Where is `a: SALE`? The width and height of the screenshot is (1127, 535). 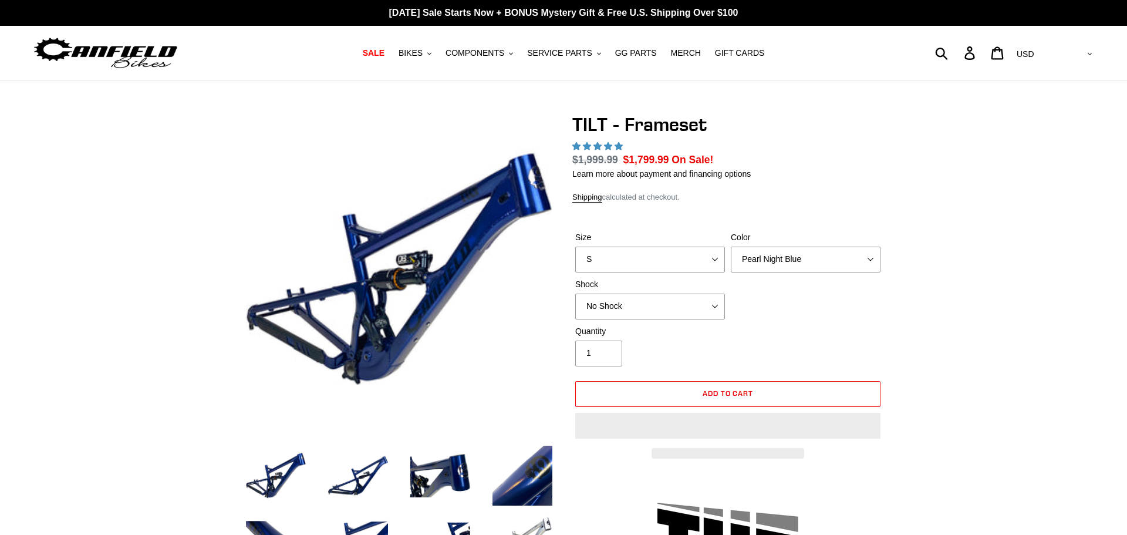 a: SALE is located at coordinates (373, 53).